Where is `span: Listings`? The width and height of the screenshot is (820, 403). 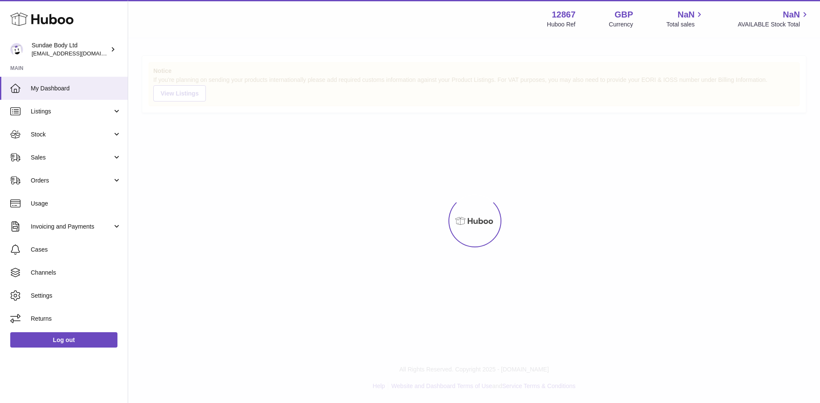 span: Listings is located at coordinates (71, 111).